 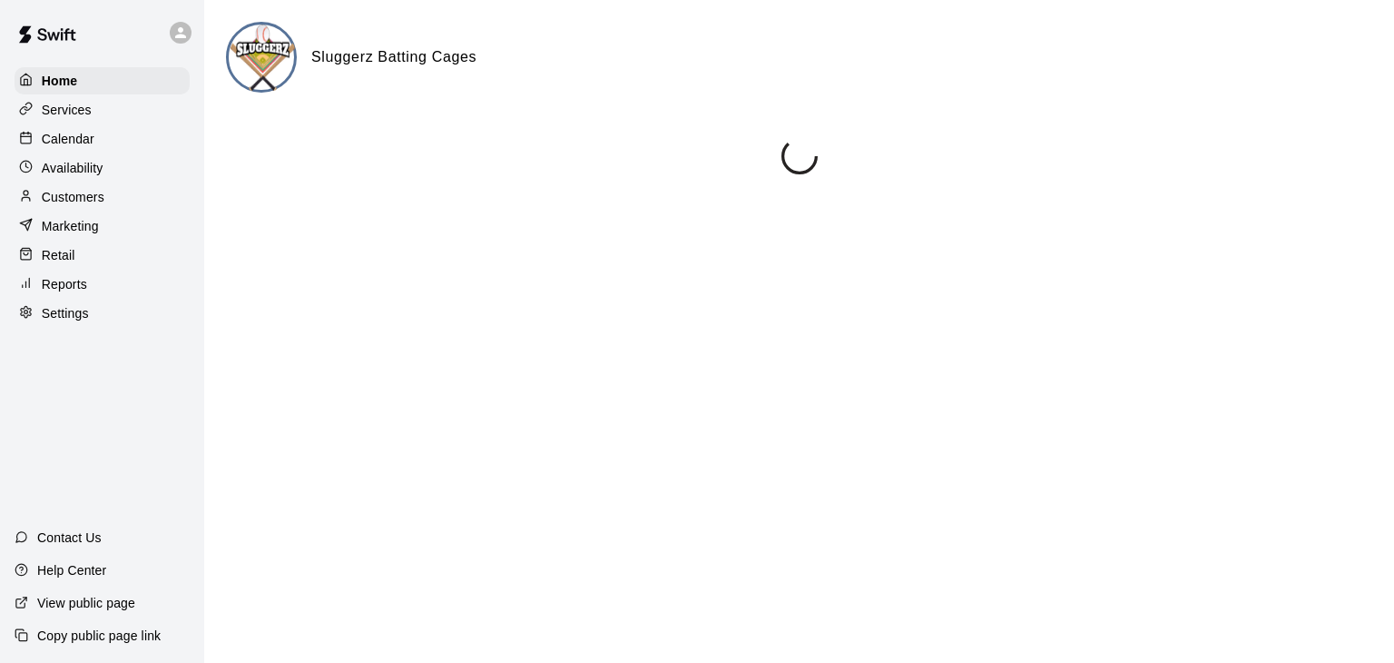 What do you see at coordinates (60, 81) in the screenshot?
I see `p: Home` at bounding box center [60, 81].